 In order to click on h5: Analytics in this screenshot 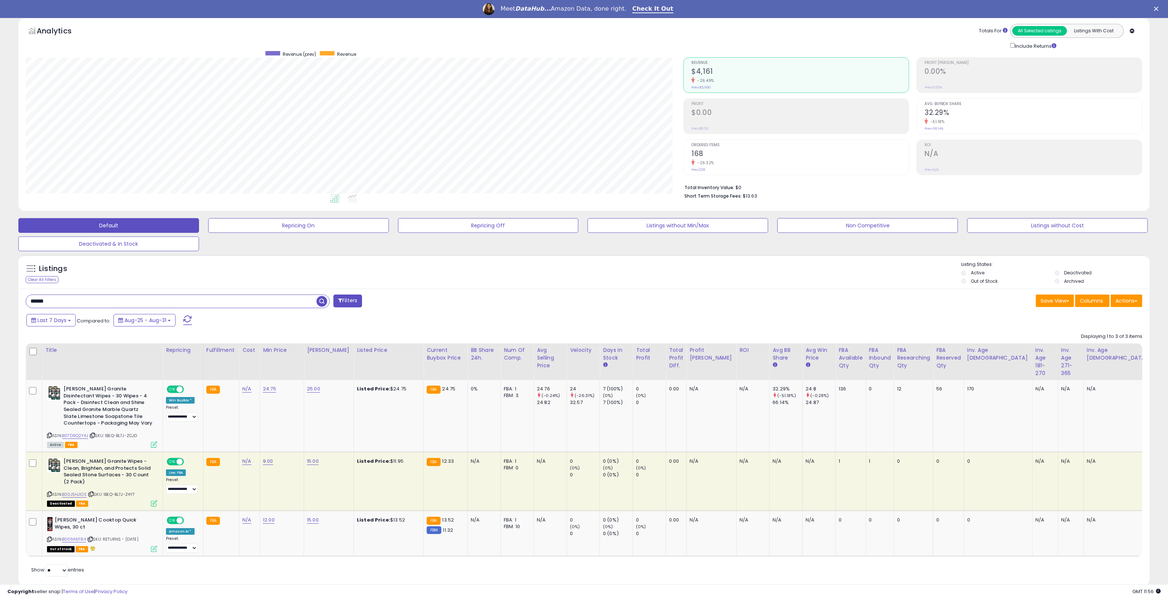, I will do `click(61, 32)`.